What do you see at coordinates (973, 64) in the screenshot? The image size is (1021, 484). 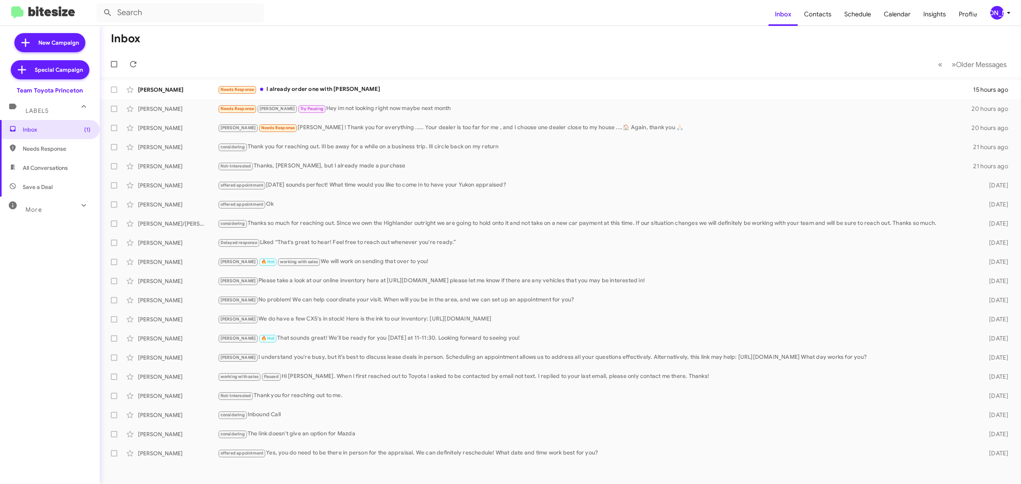 I see `nav: Page navigation example` at bounding box center [973, 64].